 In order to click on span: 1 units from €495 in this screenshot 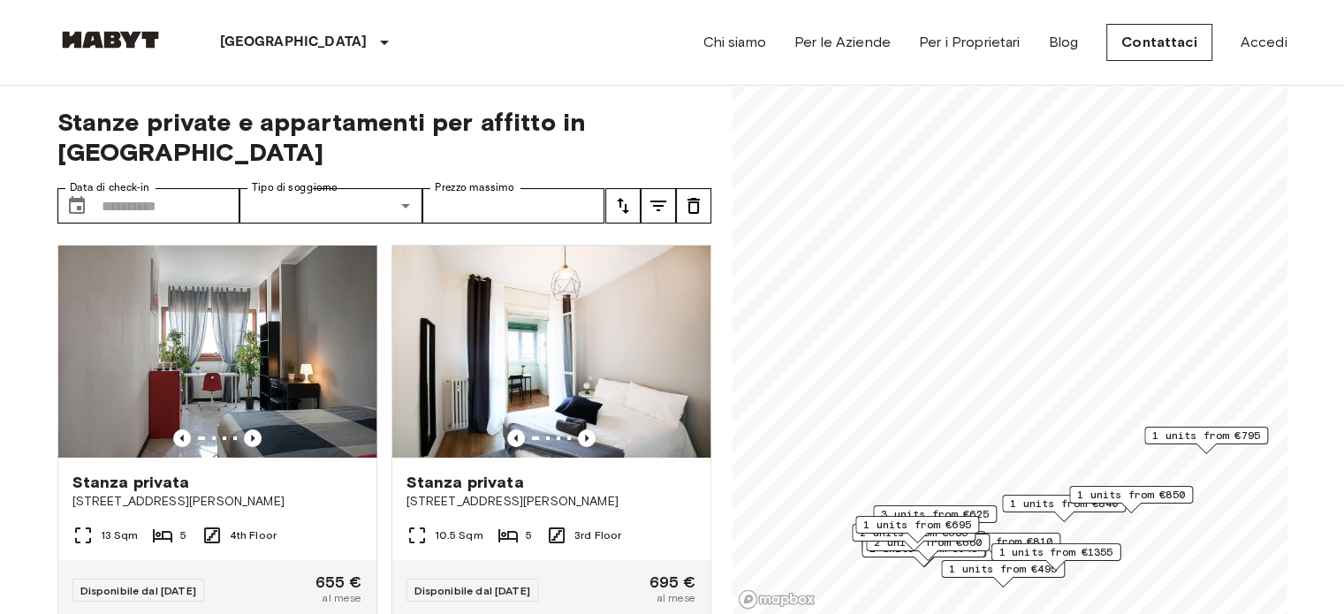, I will do `click(1003, 569)`.